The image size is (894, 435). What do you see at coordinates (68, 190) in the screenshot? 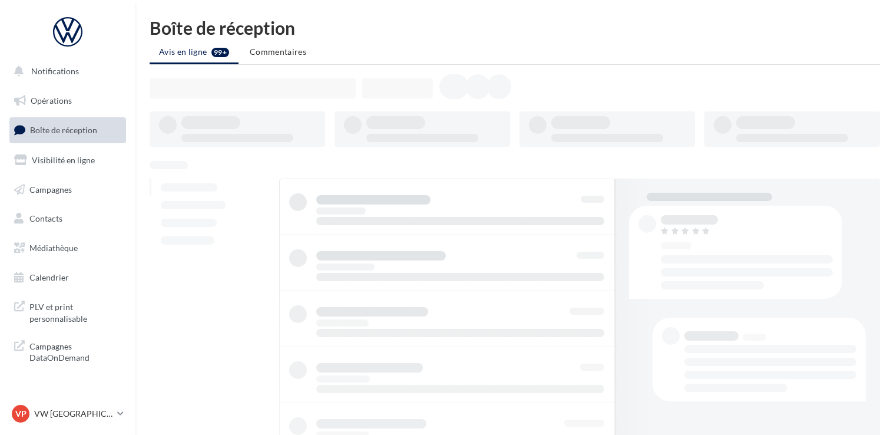
I see `a: Campagnes` at bounding box center [68, 190].